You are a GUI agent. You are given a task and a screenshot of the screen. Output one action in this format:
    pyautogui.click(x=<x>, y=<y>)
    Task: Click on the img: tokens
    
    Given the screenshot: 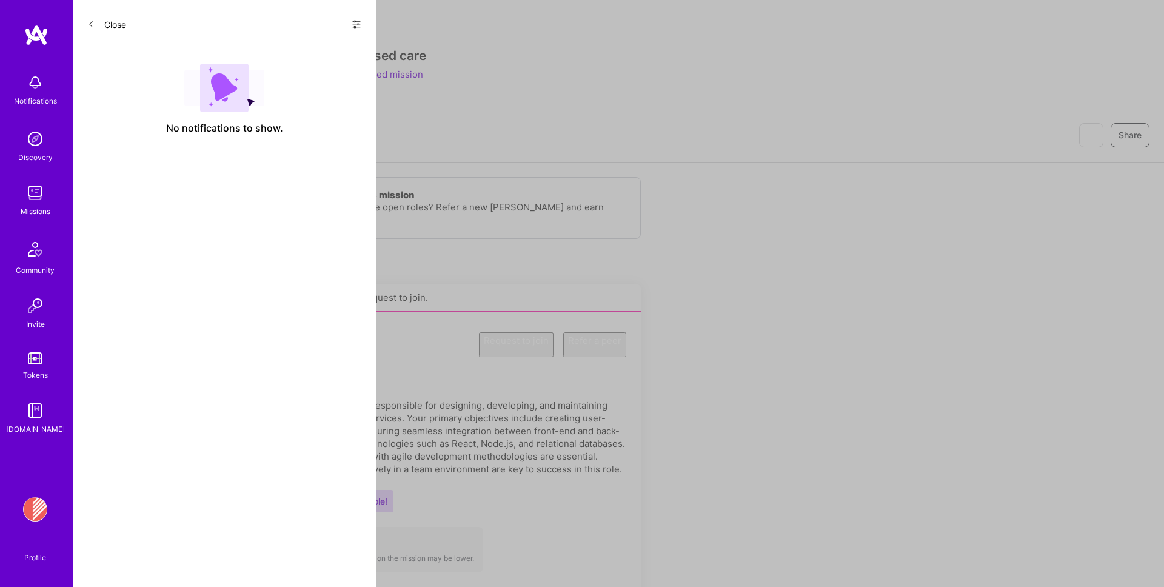 What is the action you would take?
    pyautogui.click(x=35, y=358)
    